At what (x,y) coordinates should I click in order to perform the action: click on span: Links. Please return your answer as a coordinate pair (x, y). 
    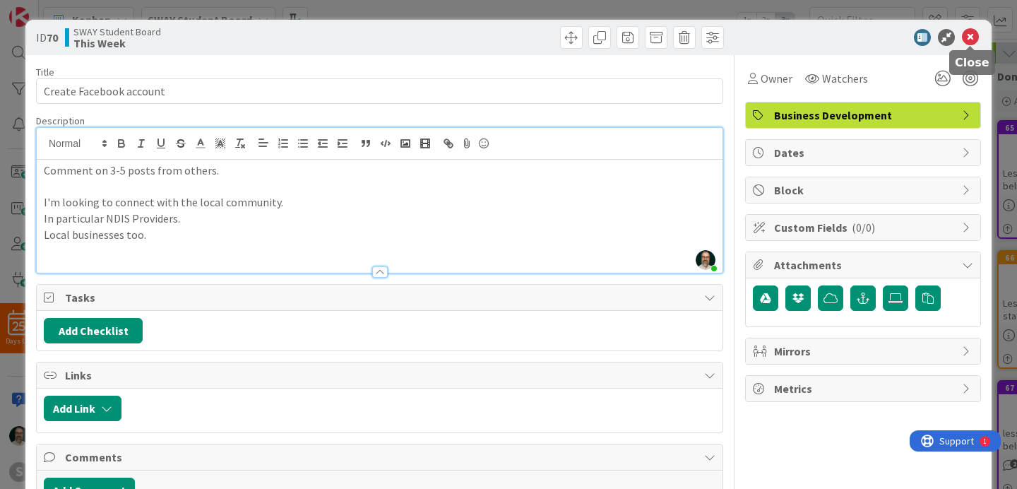
    Looking at the image, I should click on (381, 375).